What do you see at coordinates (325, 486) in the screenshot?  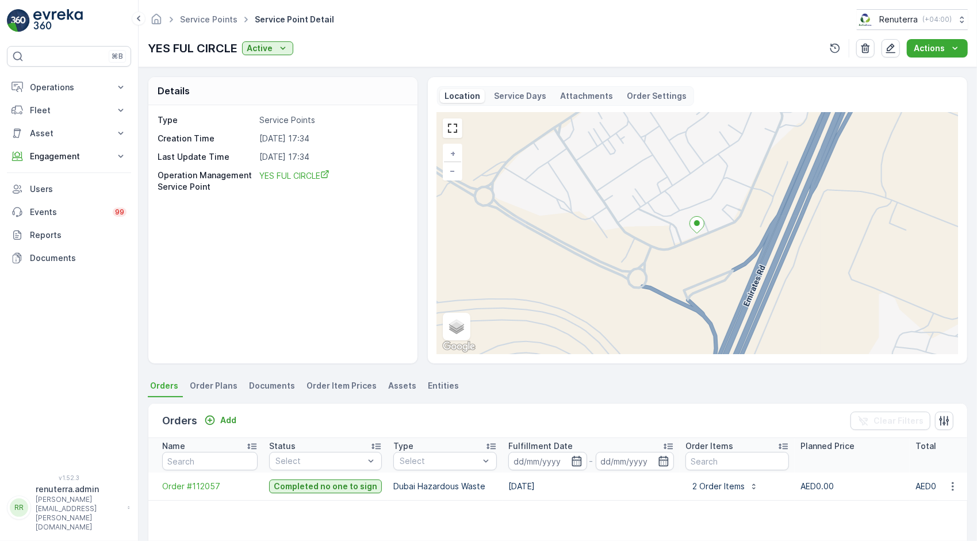 I see `p: Completed no one to sign` at bounding box center [325, 486].